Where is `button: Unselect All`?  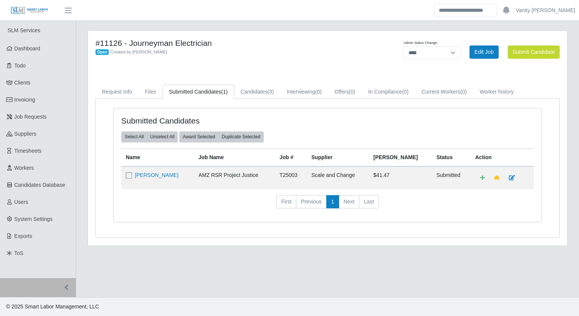 button: Unselect All is located at coordinates (162, 137).